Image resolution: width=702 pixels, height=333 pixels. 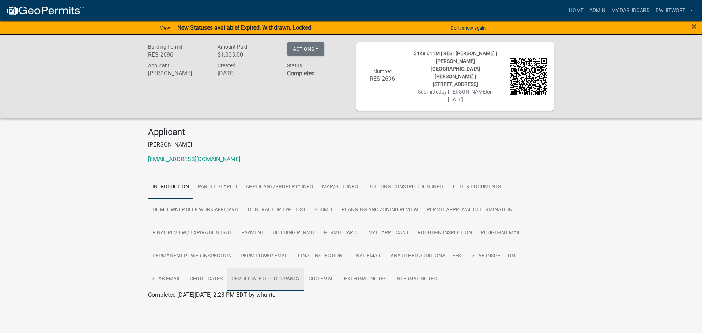 What do you see at coordinates (322, 279) in the screenshot?
I see `a: COO Email` at bounding box center [322, 279].